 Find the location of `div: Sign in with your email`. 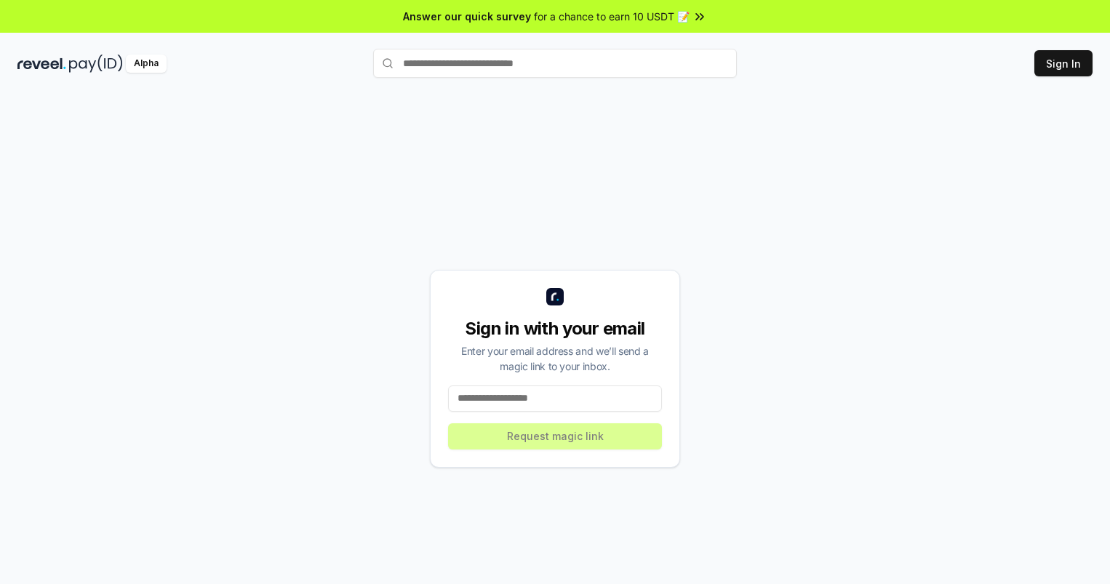

div: Sign in with your email is located at coordinates (555, 329).